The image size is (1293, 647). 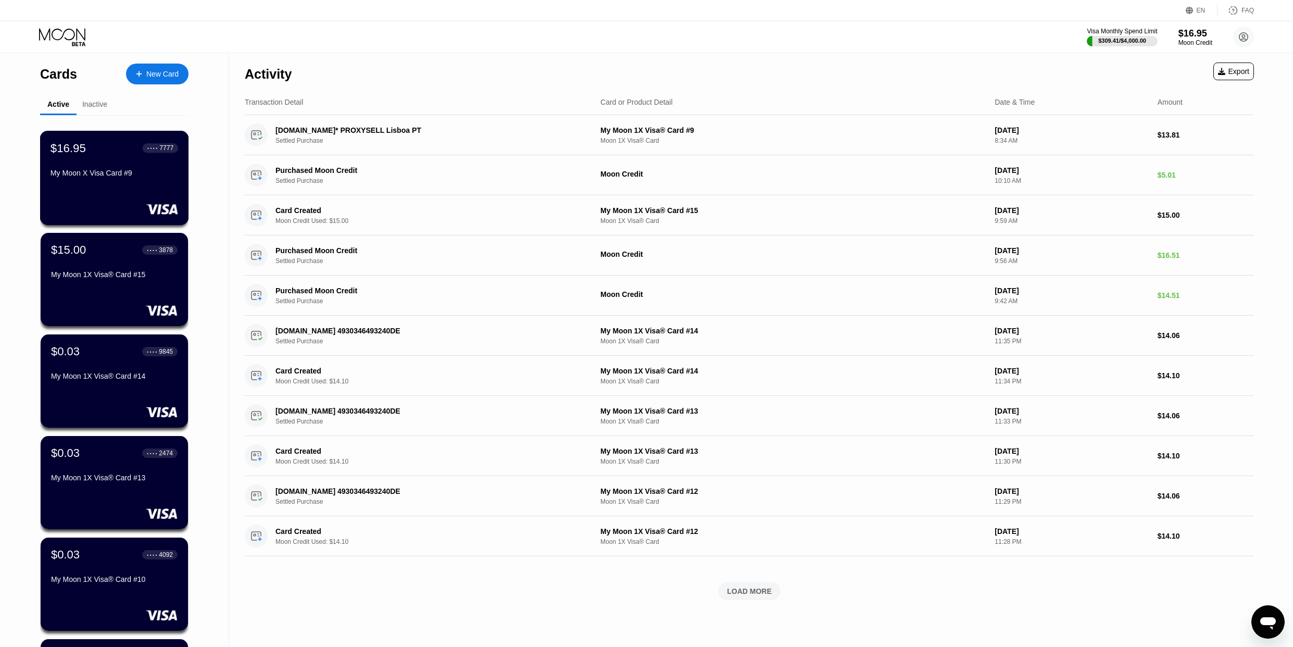 What do you see at coordinates (166, 352) in the screenshot?
I see `div: 9845` at bounding box center [166, 352].